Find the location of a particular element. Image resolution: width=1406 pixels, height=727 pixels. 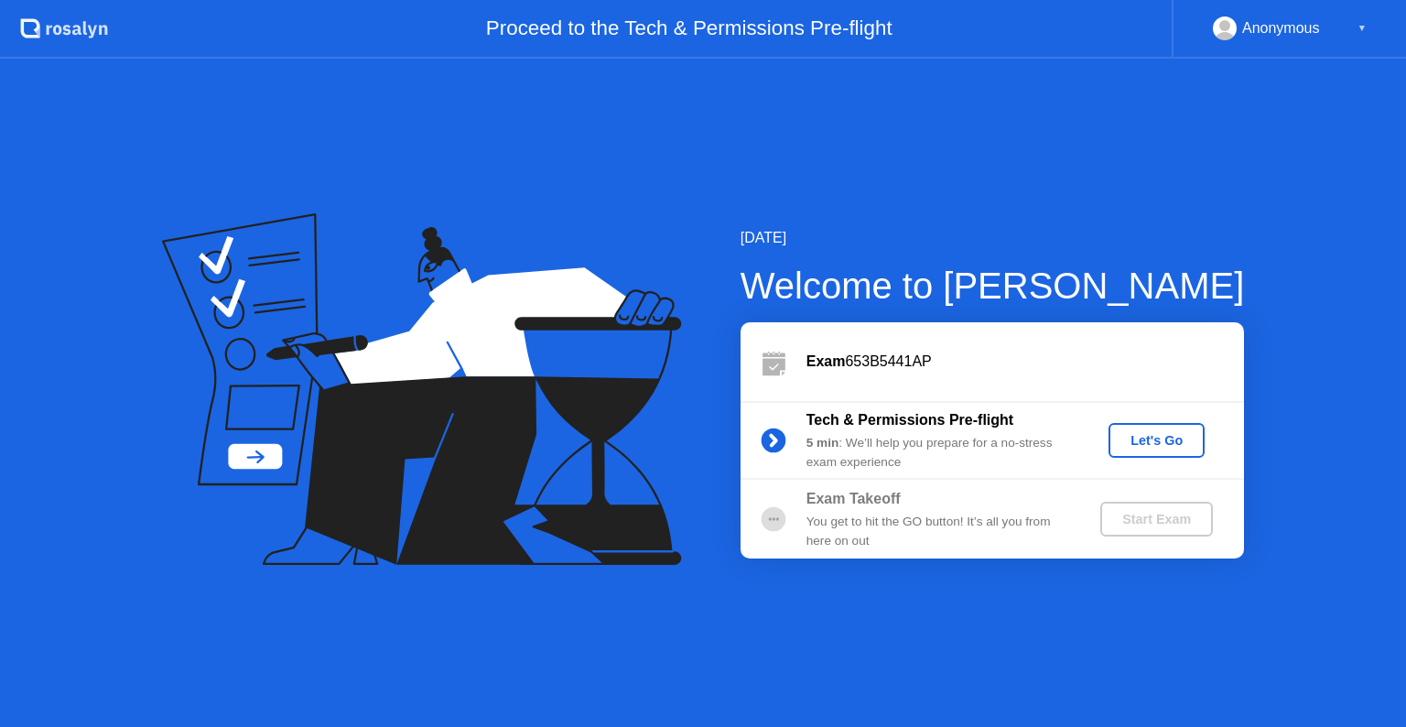

button: Start Exam is located at coordinates (1156, 519).